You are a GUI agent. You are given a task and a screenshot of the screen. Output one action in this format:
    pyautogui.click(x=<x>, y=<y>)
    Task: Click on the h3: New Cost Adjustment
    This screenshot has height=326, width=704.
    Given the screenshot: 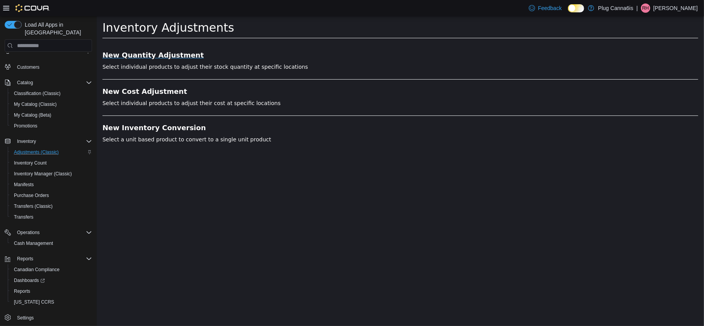 What is the action you would take?
    pyautogui.click(x=303, y=75)
    